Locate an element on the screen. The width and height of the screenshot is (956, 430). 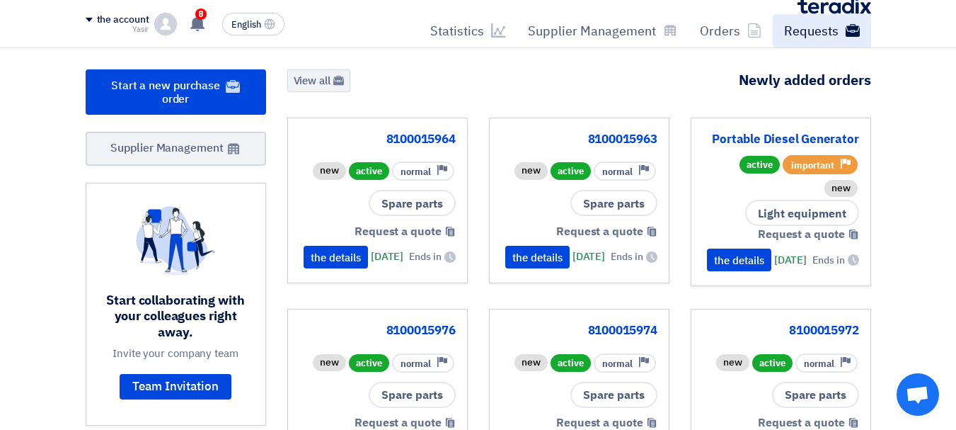
font: the account is located at coordinates (123, 19).